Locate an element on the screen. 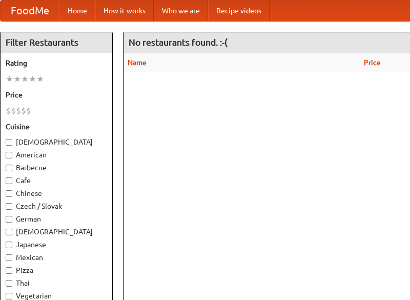 The width and height of the screenshot is (410, 300). a: How it works is located at coordinates (124, 11).